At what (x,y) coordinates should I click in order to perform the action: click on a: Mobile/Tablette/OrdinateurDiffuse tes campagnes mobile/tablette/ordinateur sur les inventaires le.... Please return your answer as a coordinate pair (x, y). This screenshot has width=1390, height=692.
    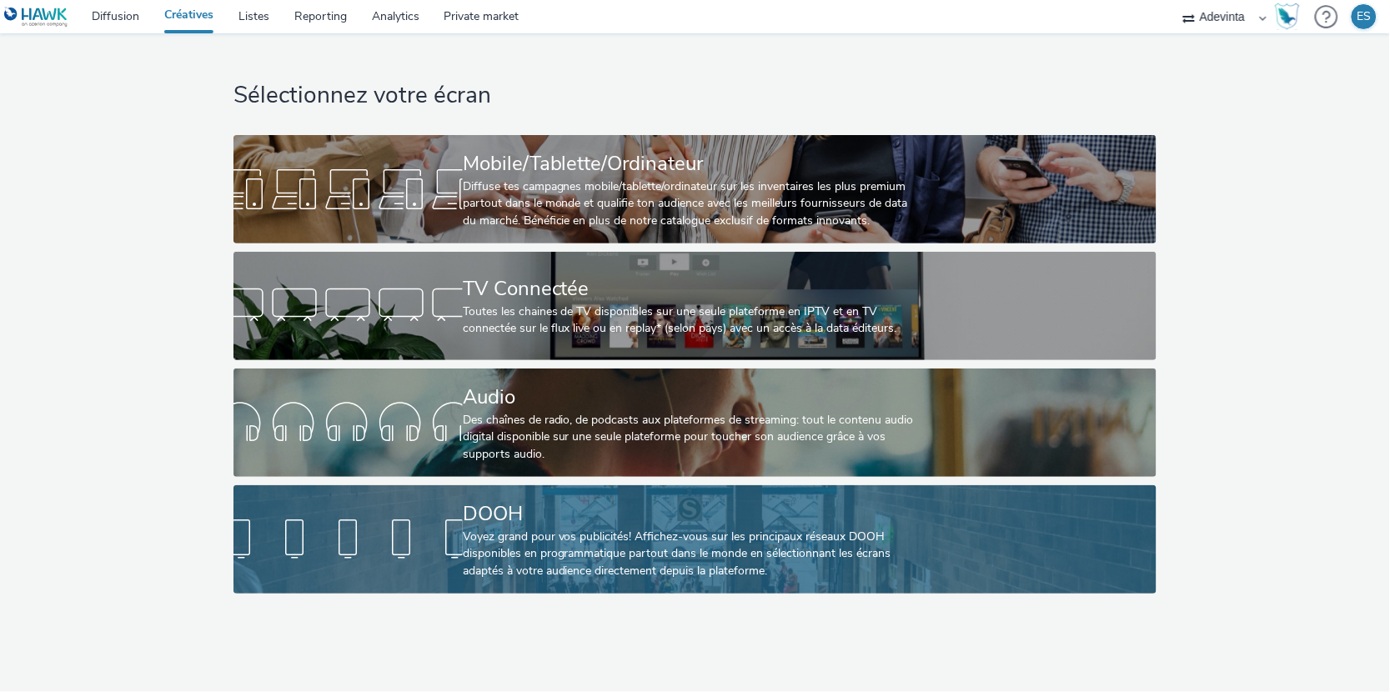
    Looking at the image, I should click on (695, 189).